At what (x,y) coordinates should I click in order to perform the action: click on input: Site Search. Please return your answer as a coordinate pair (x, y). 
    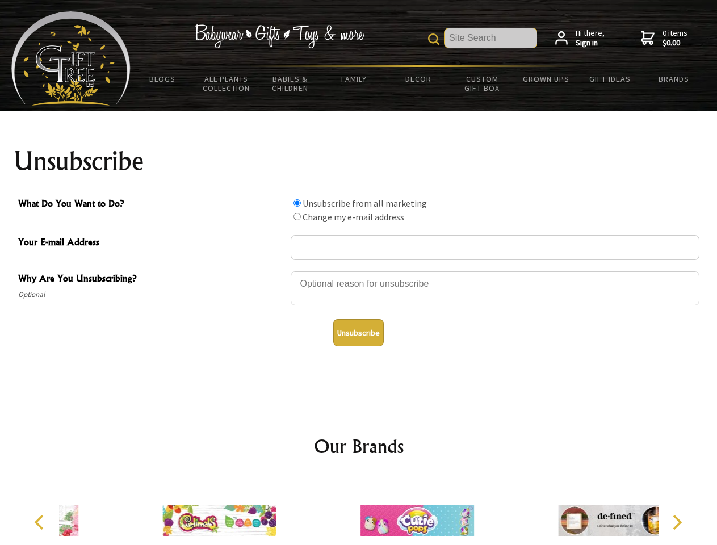
    Looking at the image, I should click on (490, 38).